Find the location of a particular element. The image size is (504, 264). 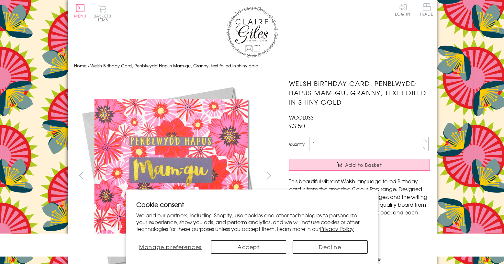

nav: breadcrumbs is located at coordinates (252, 66).